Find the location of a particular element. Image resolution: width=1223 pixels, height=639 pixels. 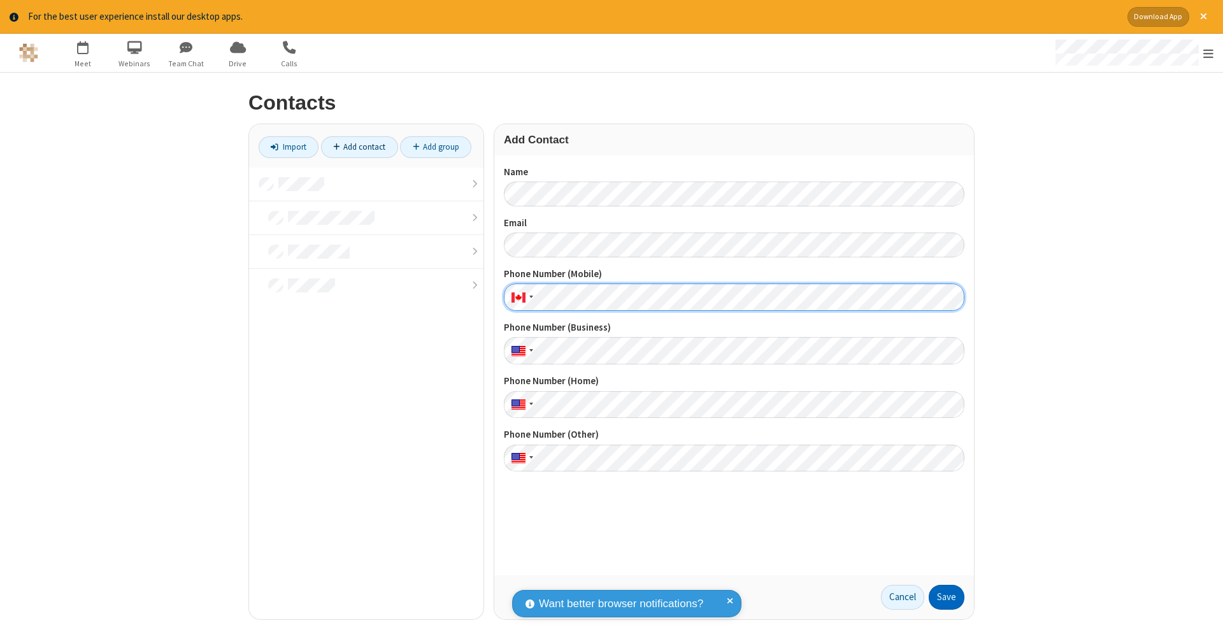

a: Cancel is located at coordinates (902, 597).